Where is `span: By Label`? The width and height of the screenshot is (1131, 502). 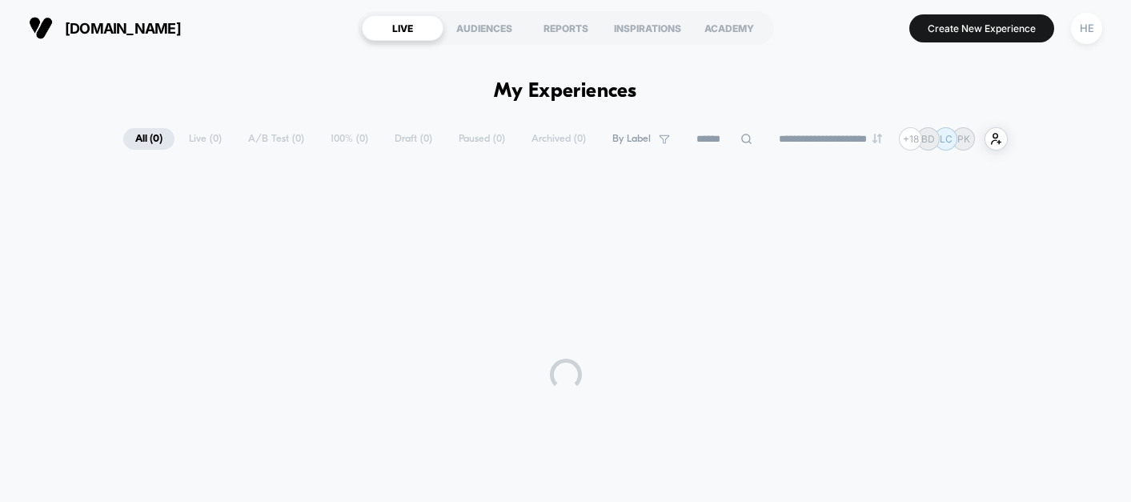 span: By Label is located at coordinates (631, 138).